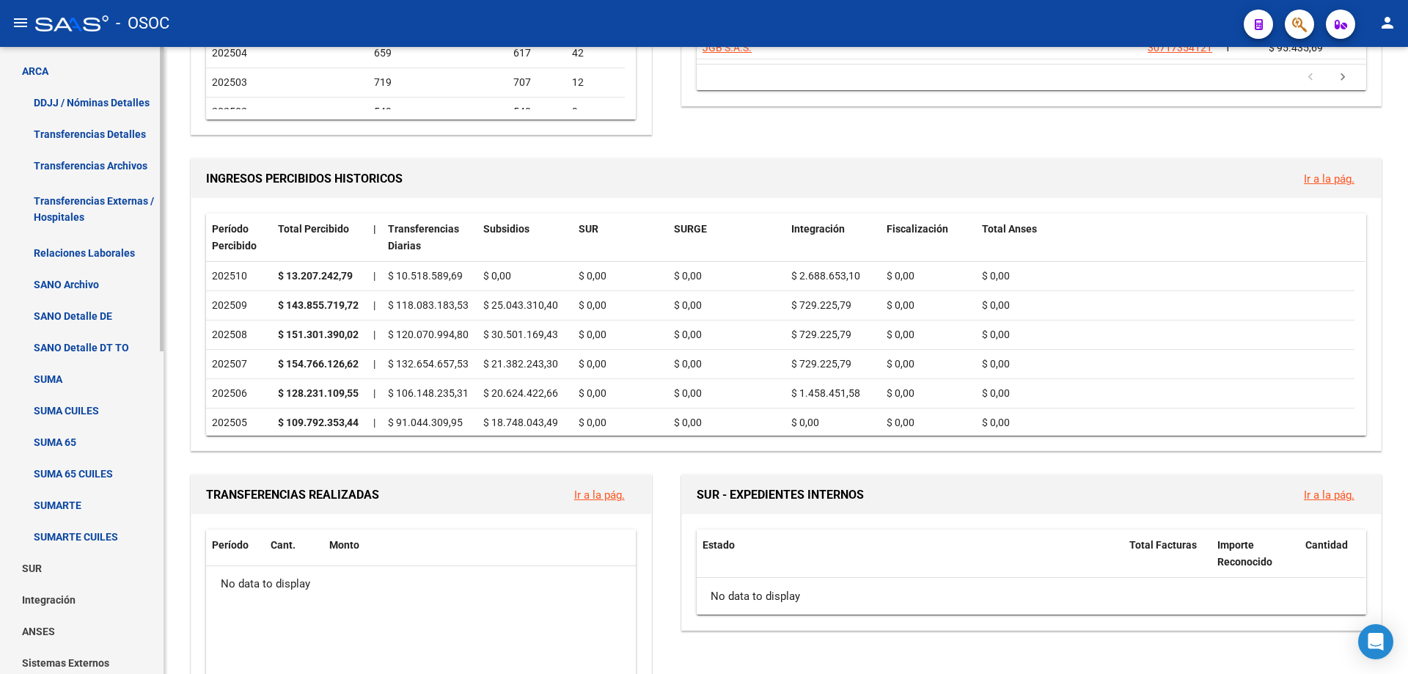  What do you see at coordinates (521, 364) in the screenshot?
I see `span: $ 21.382.243,30` at bounding box center [521, 364].